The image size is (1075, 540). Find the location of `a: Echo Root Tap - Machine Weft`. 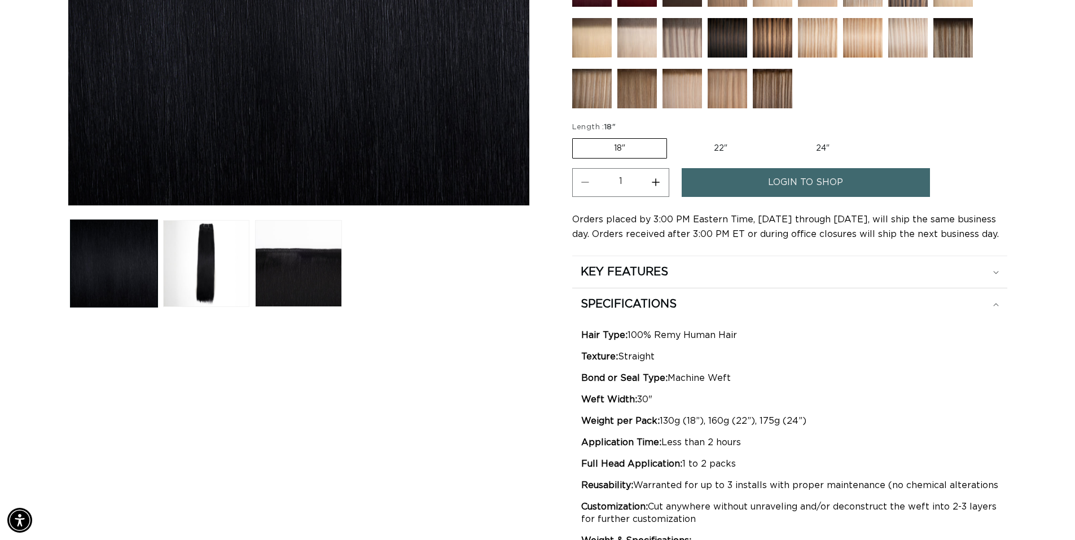

a: Echo Root Tap - Machine Weft is located at coordinates (953, 41).